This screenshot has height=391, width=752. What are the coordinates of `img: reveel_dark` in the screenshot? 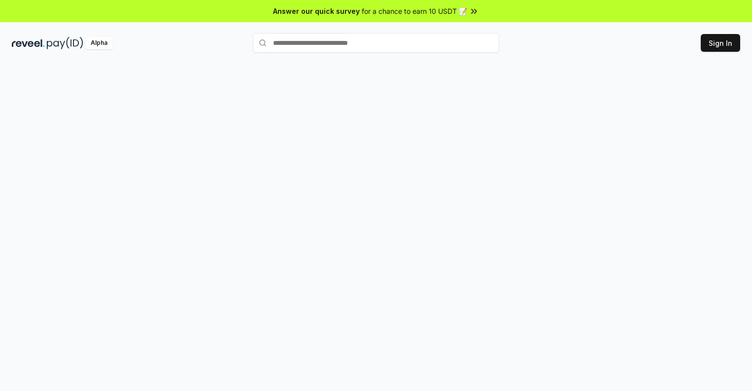 It's located at (28, 43).